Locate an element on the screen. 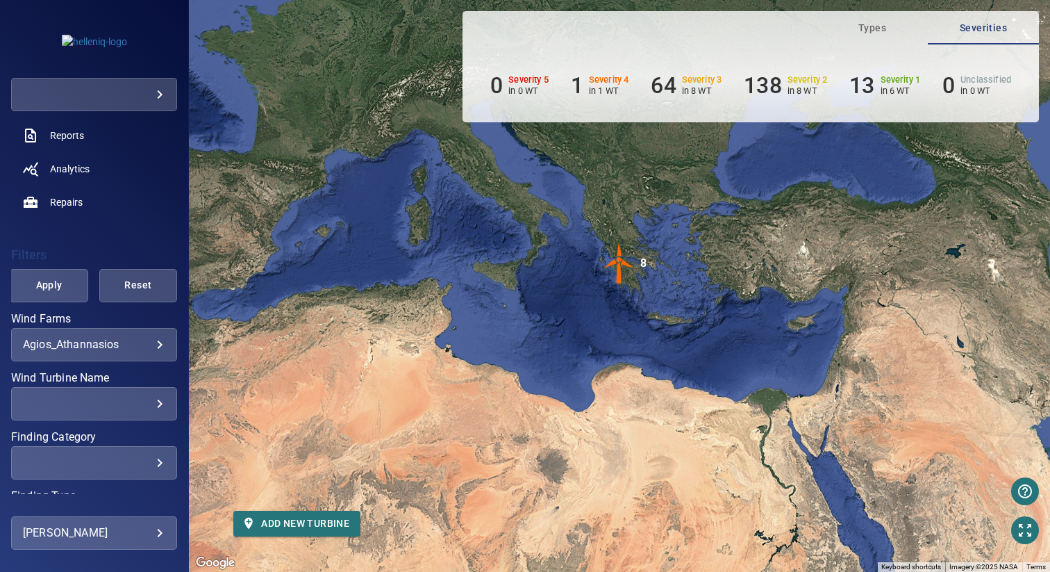 The width and height of the screenshot is (1050, 572). div: 8 is located at coordinates (643, 263).